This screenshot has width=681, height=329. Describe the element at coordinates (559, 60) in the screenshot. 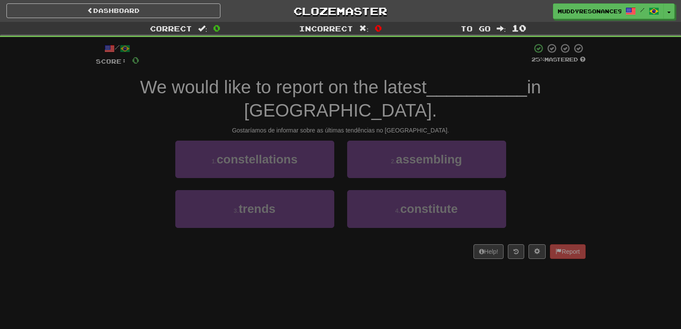

I see `div: Mastered` at that location.